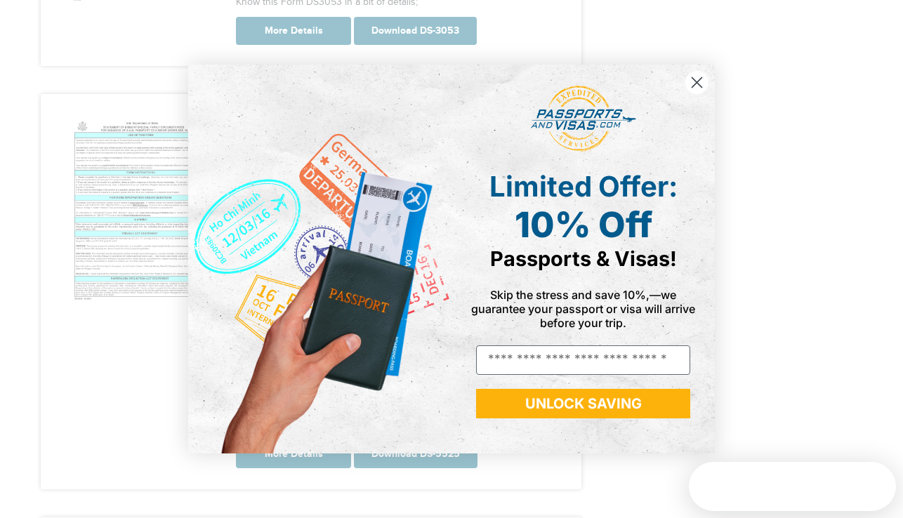  I want to click on button: Close dialog, so click(696, 82).